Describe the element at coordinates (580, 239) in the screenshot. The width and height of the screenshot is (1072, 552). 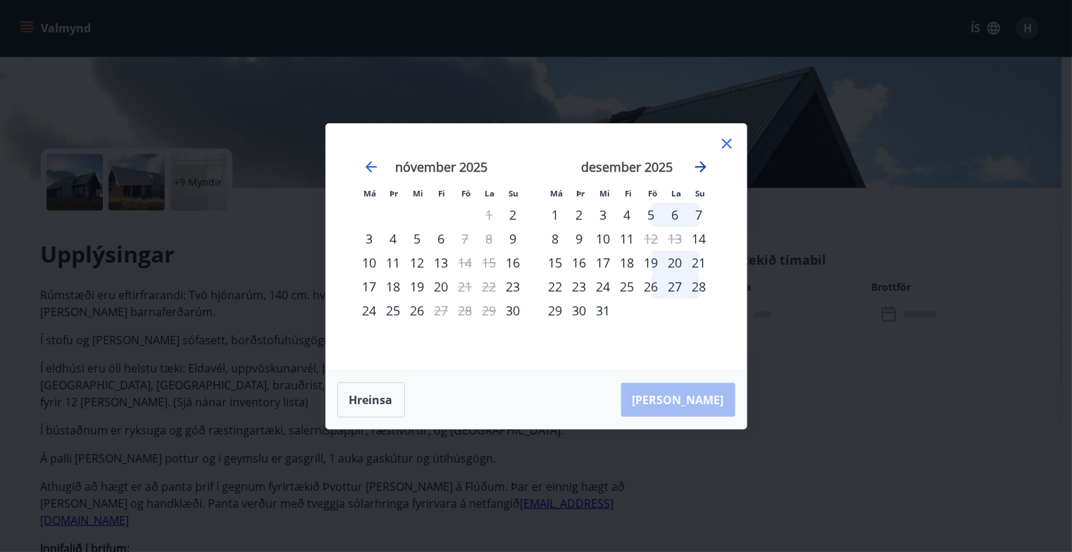
I see `div: 9` at that location.